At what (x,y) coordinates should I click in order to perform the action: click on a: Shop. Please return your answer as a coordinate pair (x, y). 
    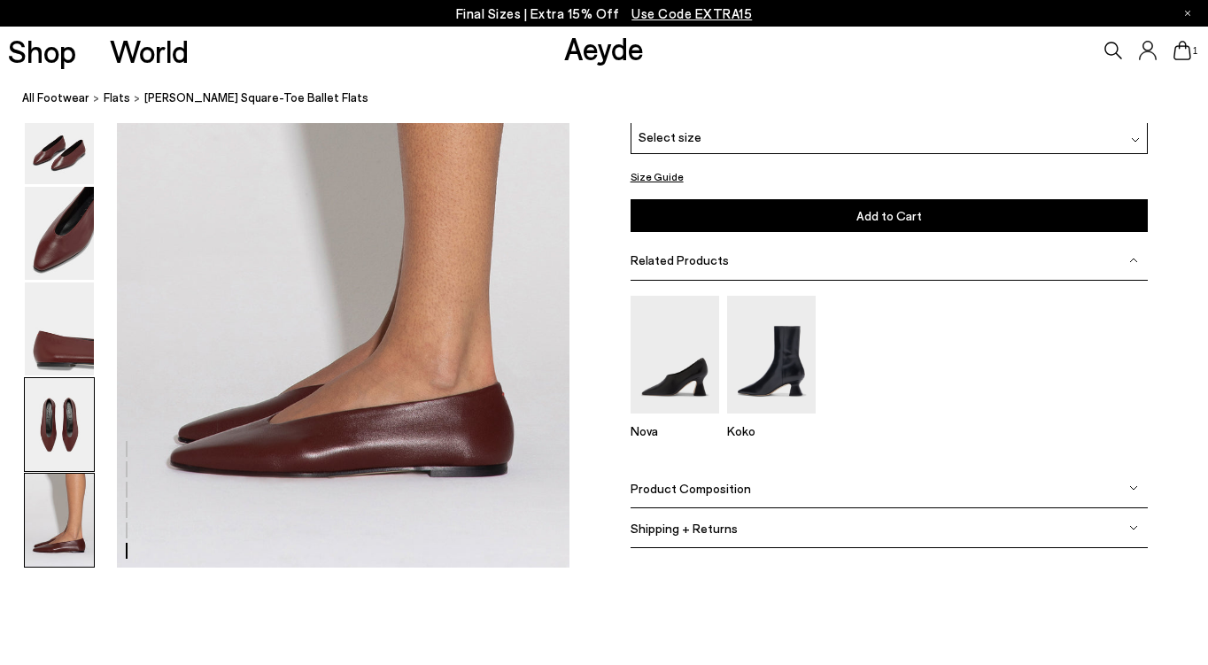
    Looking at the image, I should click on (42, 50).